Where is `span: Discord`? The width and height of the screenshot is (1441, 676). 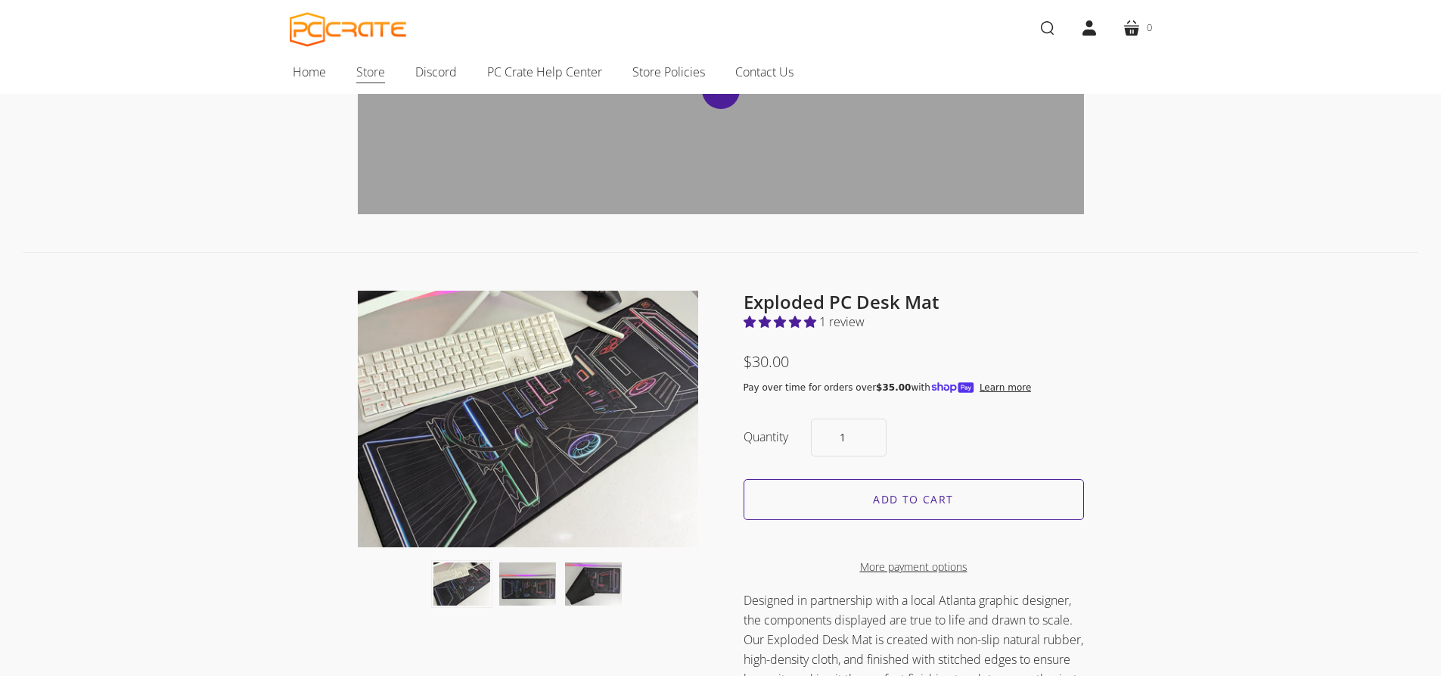 span: Discord is located at coordinates (436, 72).